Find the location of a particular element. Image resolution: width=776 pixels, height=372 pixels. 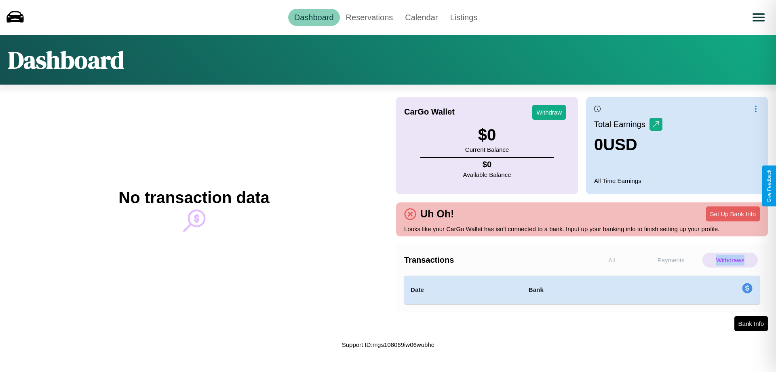

button: Withdraw is located at coordinates (549, 112).